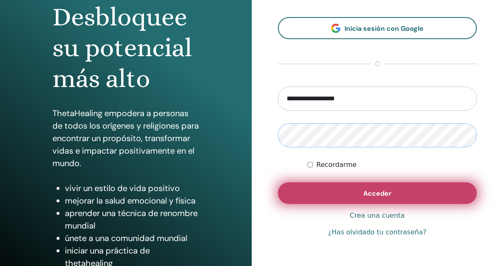 The image size is (503, 266). I want to click on a: Crea una cuenta, so click(377, 215).